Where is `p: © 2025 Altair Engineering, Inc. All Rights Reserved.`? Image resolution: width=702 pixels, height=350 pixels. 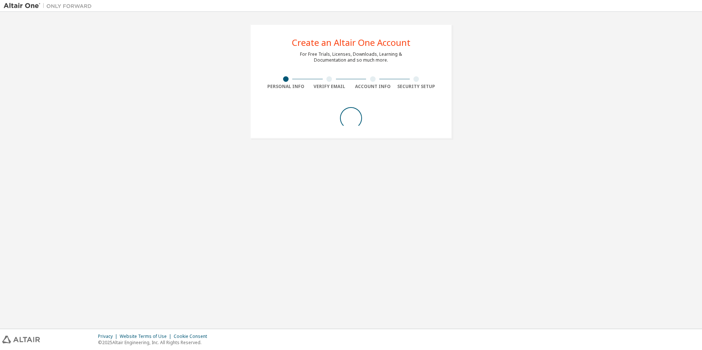
p: © 2025 Altair Engineering, Inc. All Rights Reserved. is located at coordinates (154, 342).